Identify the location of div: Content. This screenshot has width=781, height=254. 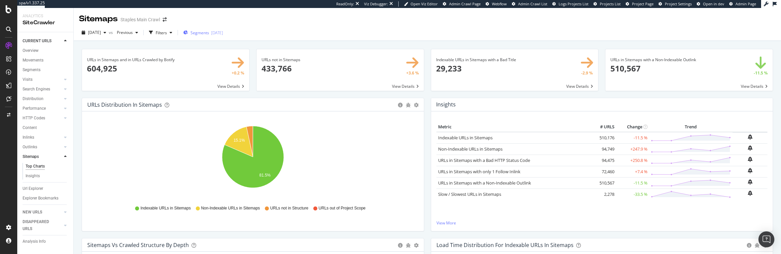
(30, 127).